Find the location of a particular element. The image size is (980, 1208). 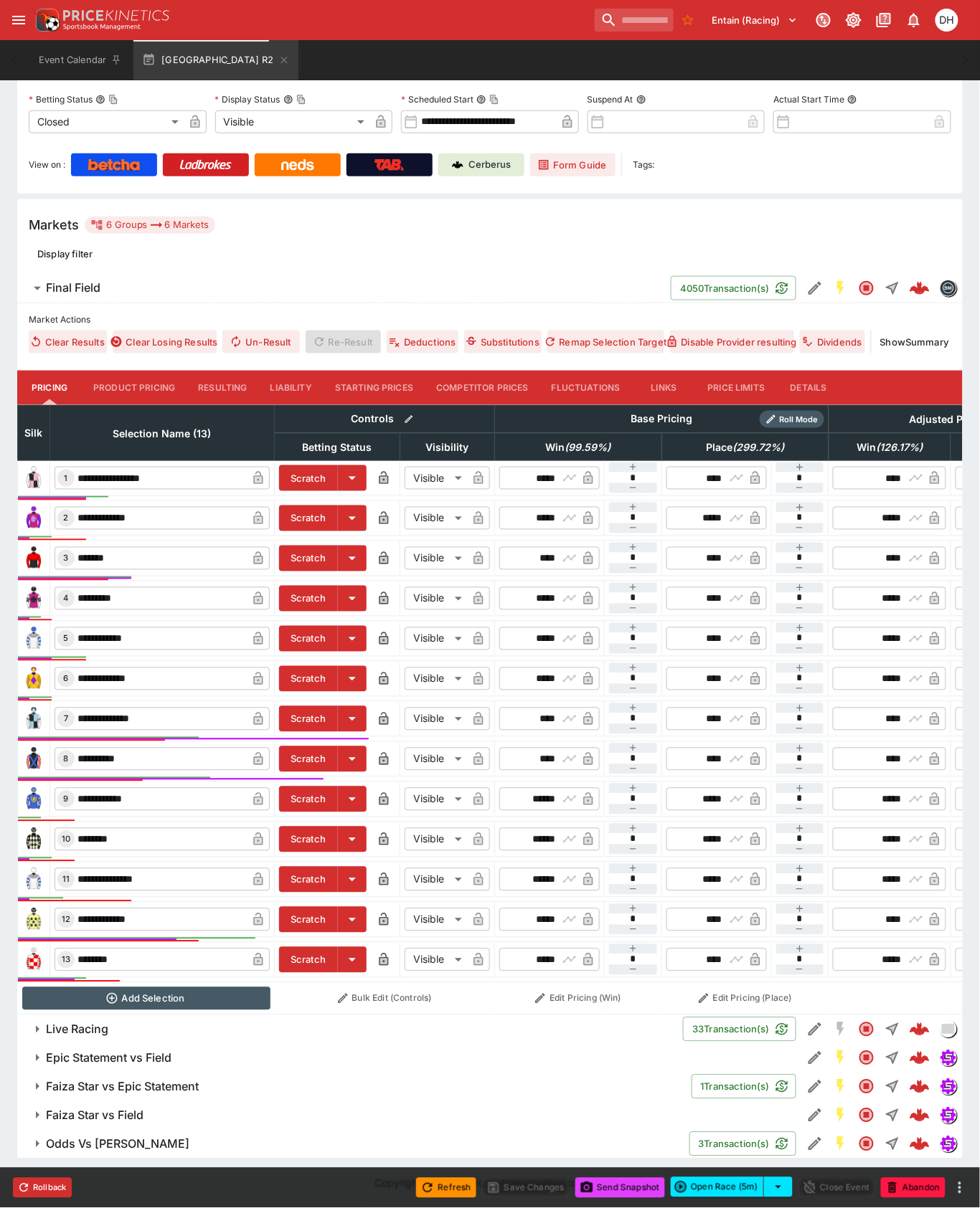

span: 5 is located at coordinates (66, 639).